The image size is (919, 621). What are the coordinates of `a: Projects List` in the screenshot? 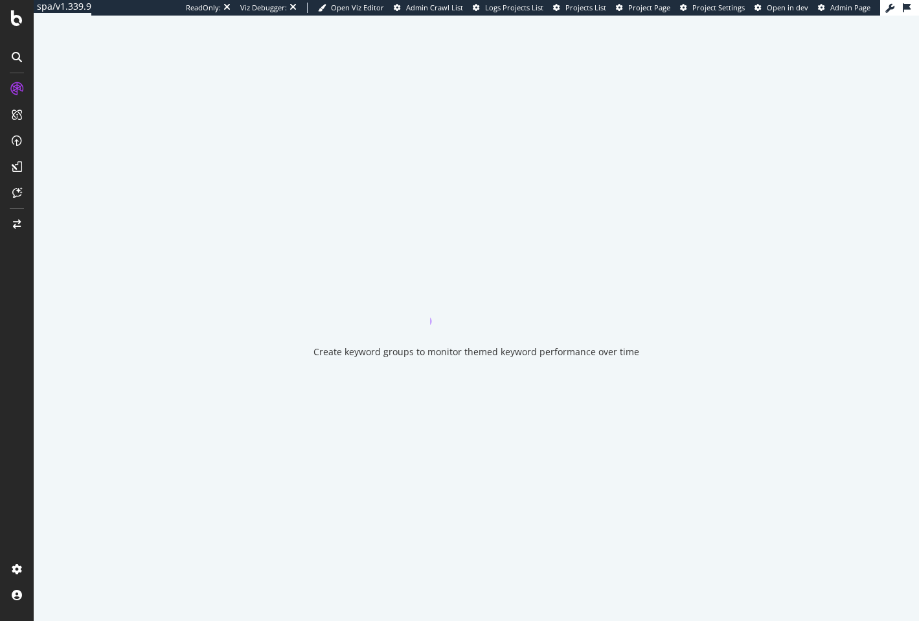 It's located at (580, 8).